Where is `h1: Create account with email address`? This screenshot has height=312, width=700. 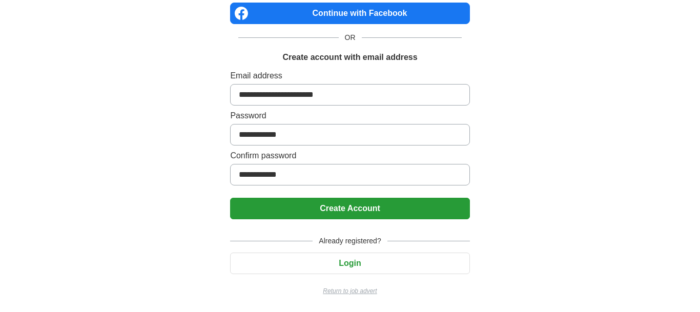 h1: Create account with email address is located at coordinates (349, 57).